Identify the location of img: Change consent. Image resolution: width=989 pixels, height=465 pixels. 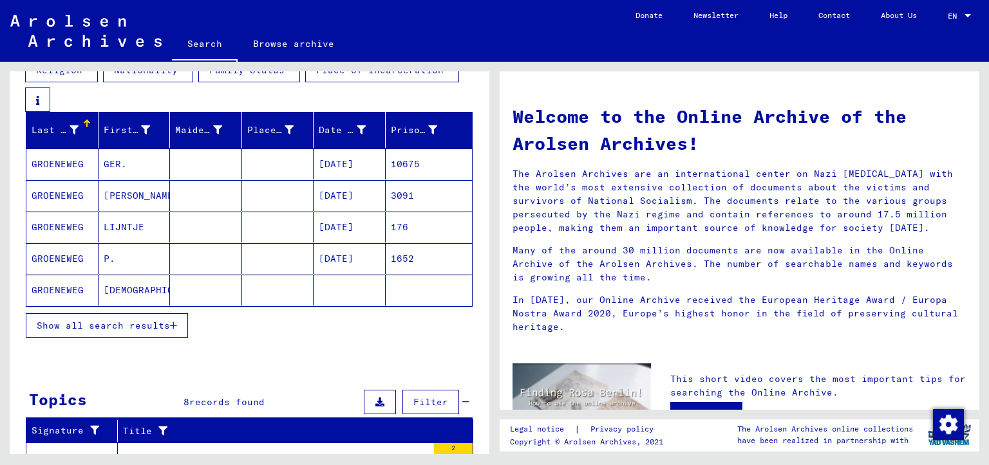
(948, 425).